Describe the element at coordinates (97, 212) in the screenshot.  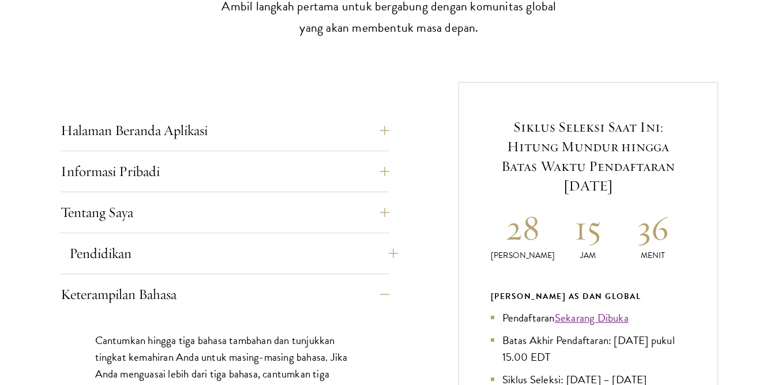
I see `font: Tentang Saya` at that location.